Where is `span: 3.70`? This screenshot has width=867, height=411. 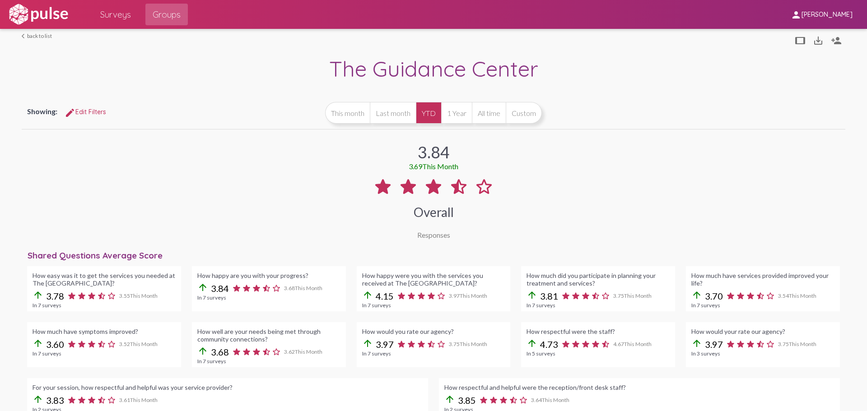 span: 3.70 is located at coordinates (714, 296).